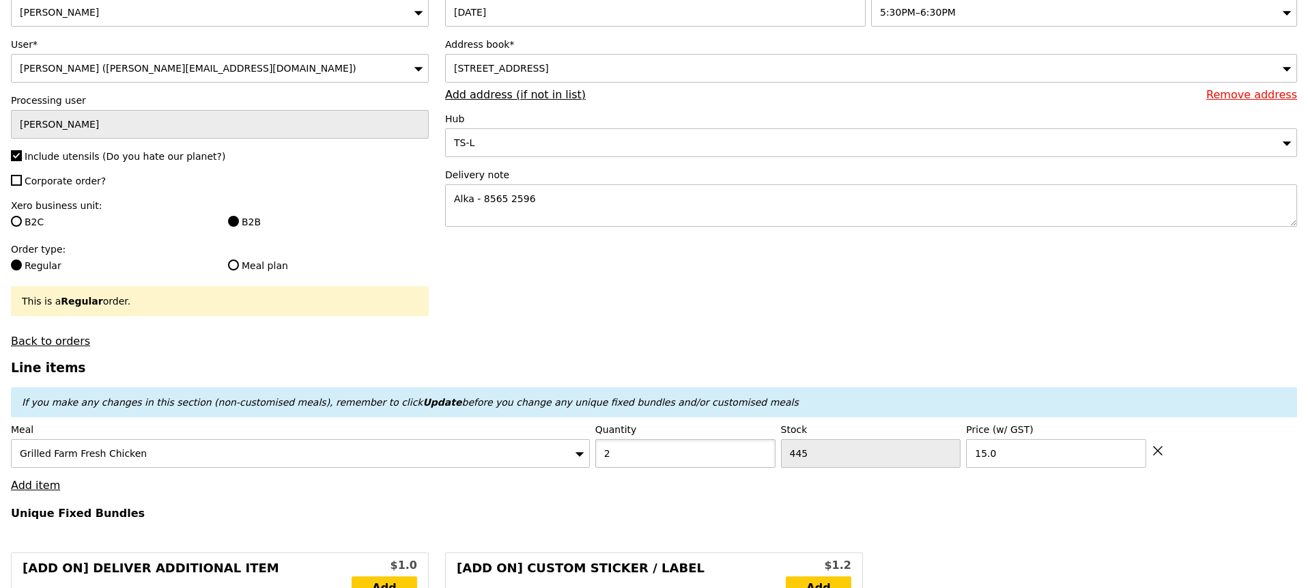  Describe the element at coordinates (234, 265) in the screenshot. I see `input: Meal plan` at that location.